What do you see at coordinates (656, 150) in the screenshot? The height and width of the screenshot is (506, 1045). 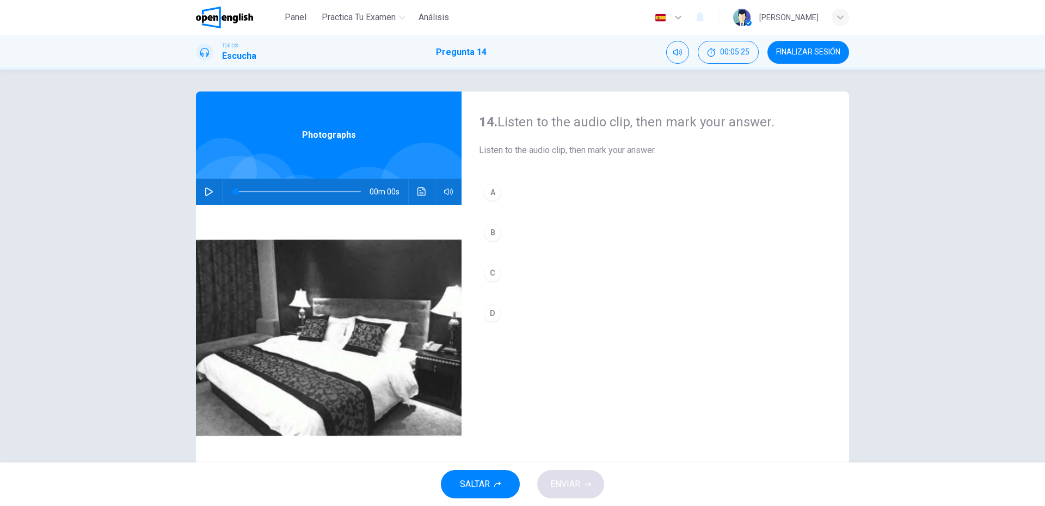 I see `span: Listen to the audio clip, then mark your answer.` at bounding box center [656, 150].